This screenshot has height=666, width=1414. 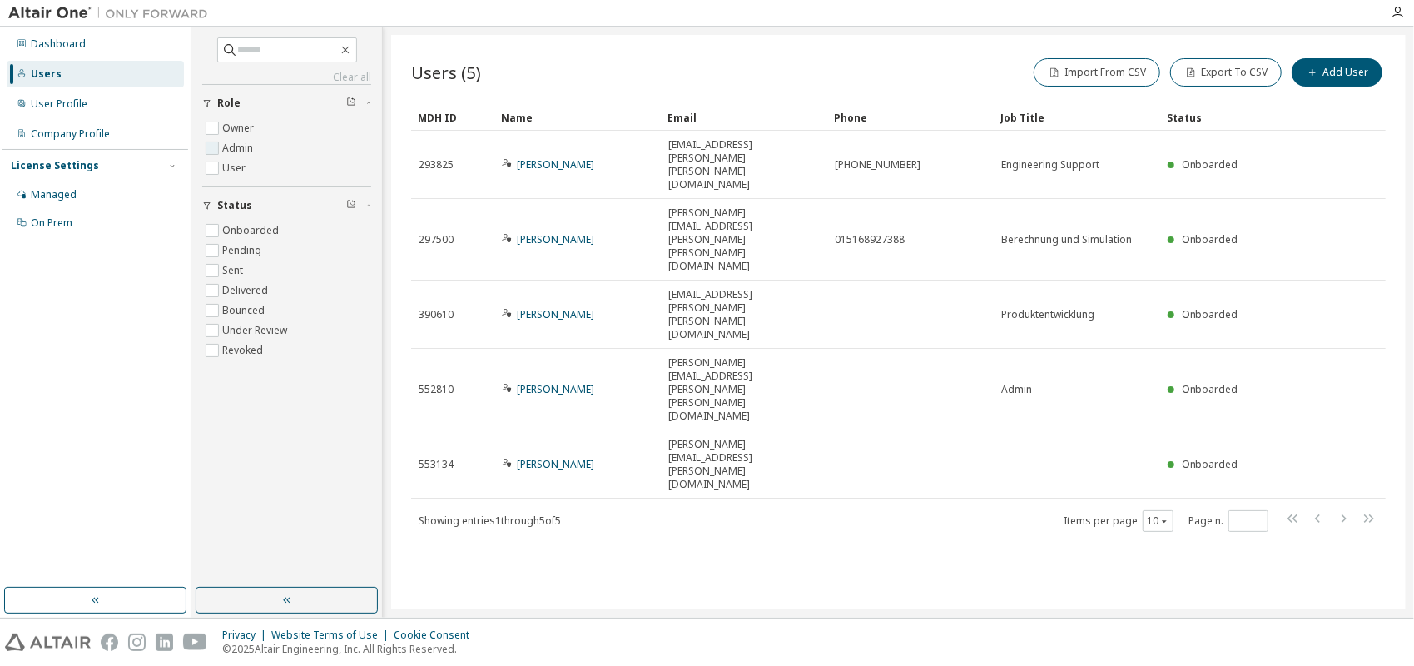 I want to click on label: Bounced, so click(x=245, y=310).